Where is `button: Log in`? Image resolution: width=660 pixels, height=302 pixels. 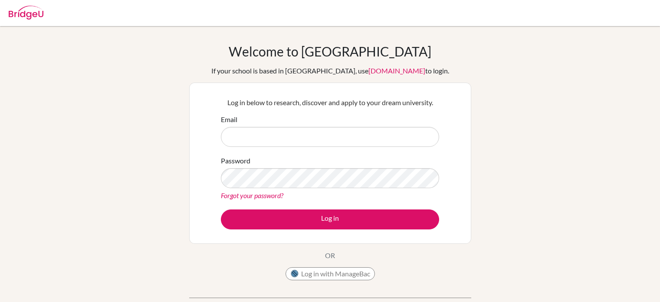
button: Log in is located at coordinates (330, 219).